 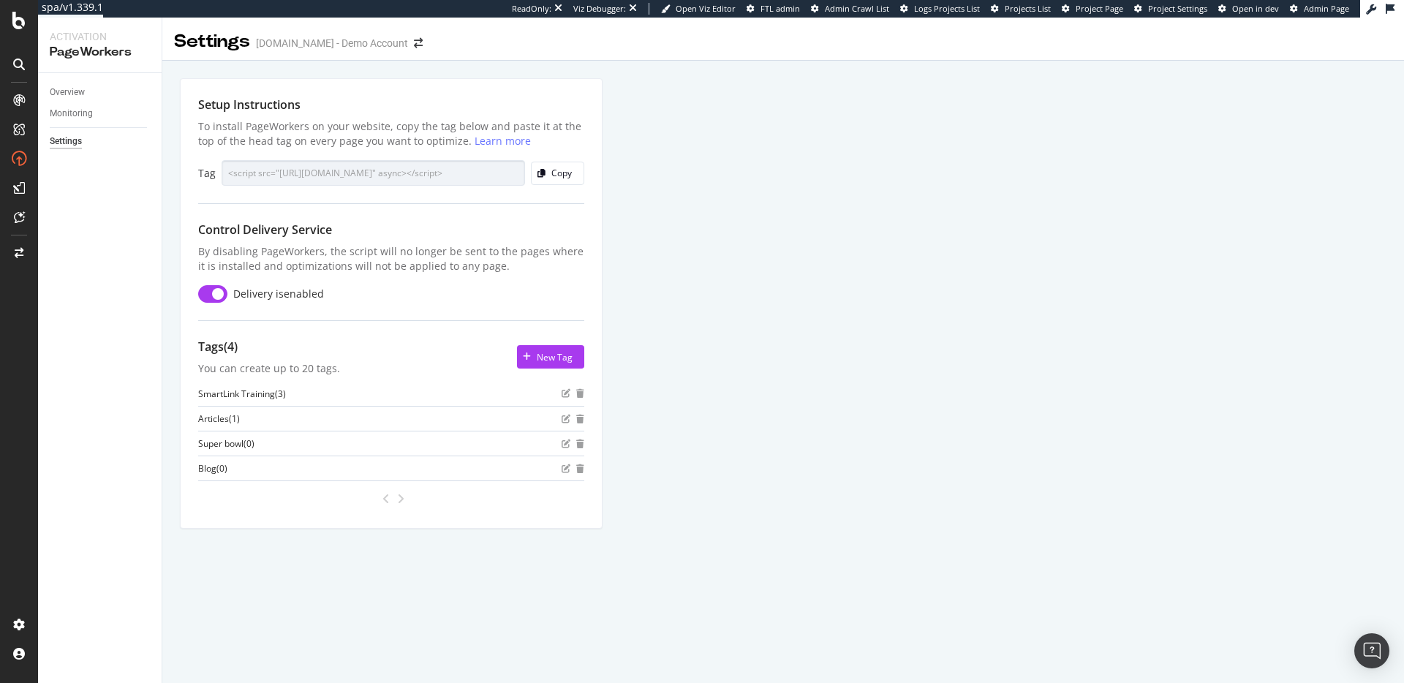 What do you see at coordinates (554, 357) in the screenshot?
I see `div: New Tag` at bounding box center [554, 357].